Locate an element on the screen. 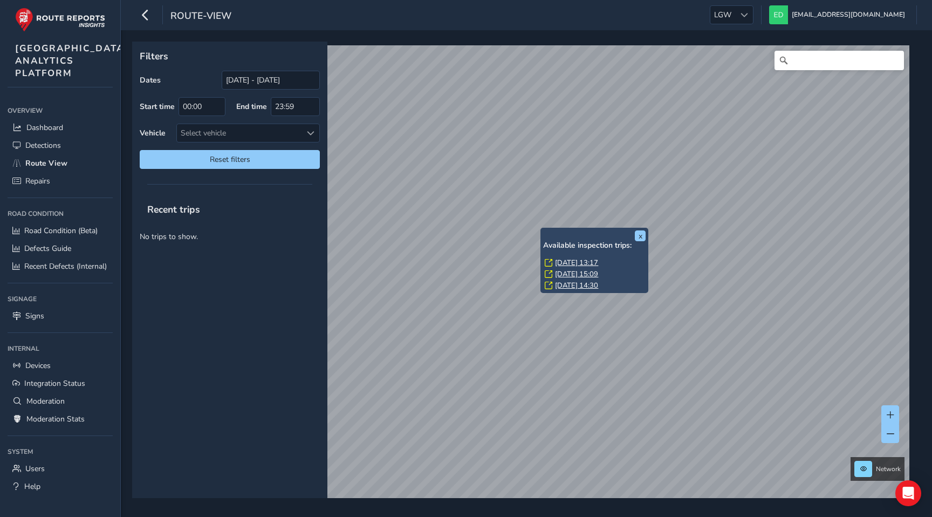 This screenshot has height=517, width=932. a: Road Condition (Beta) is located at coordinates (60, 230).